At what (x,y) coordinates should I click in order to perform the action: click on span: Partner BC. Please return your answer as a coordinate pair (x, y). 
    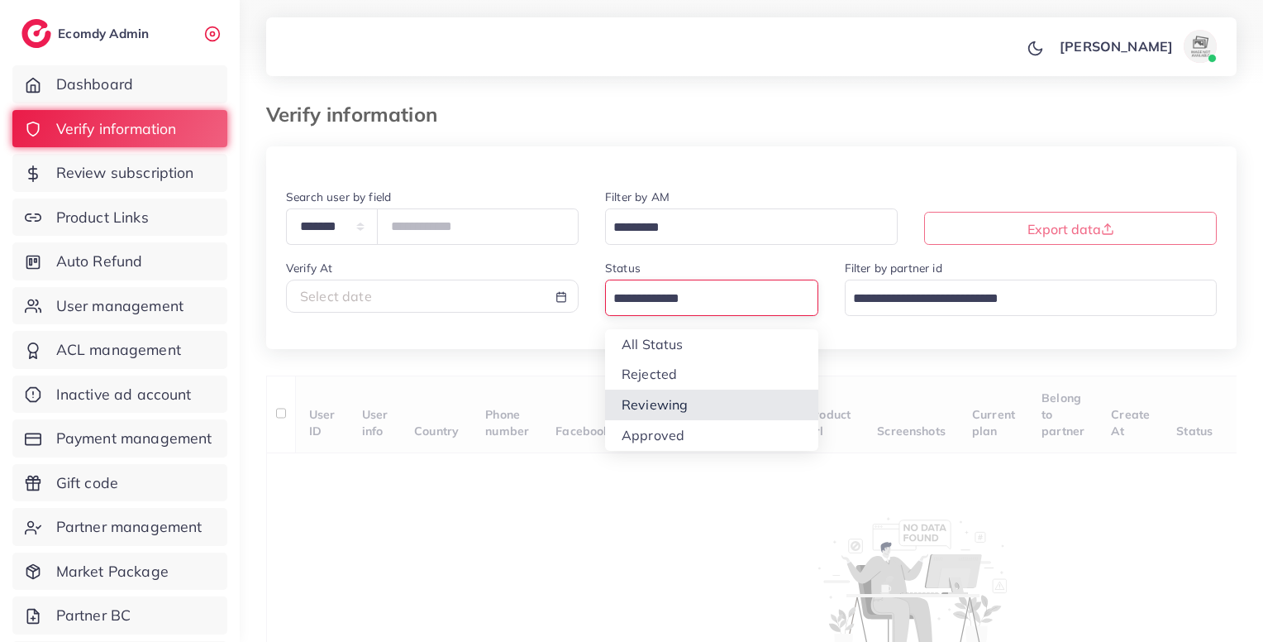
    Looking at the image, I should click on (93, 615).